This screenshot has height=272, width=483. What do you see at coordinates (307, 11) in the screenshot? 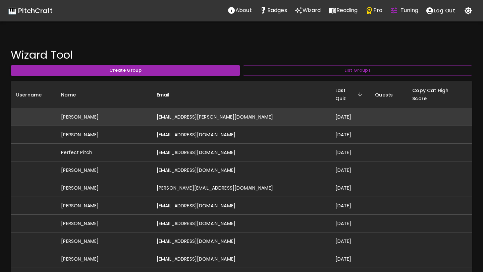
I see `a: Wizard` at bounding box center [307, 11].